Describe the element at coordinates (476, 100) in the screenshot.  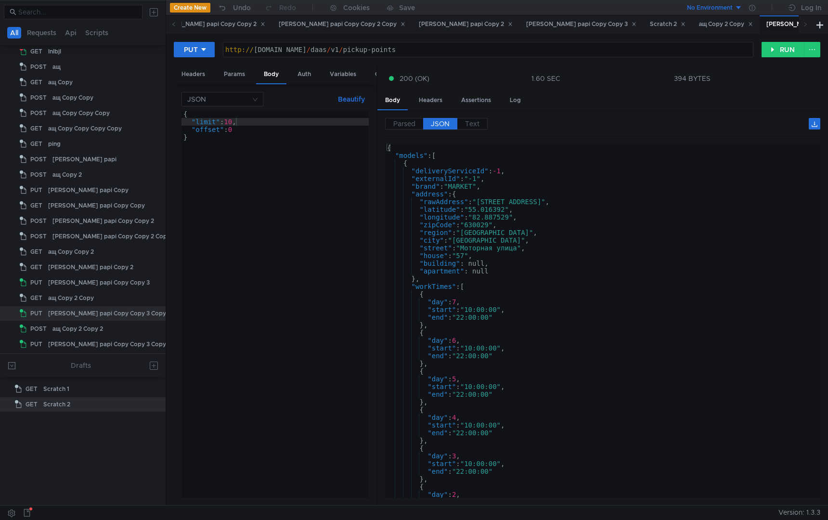
I see `div: Assertions` at that location.